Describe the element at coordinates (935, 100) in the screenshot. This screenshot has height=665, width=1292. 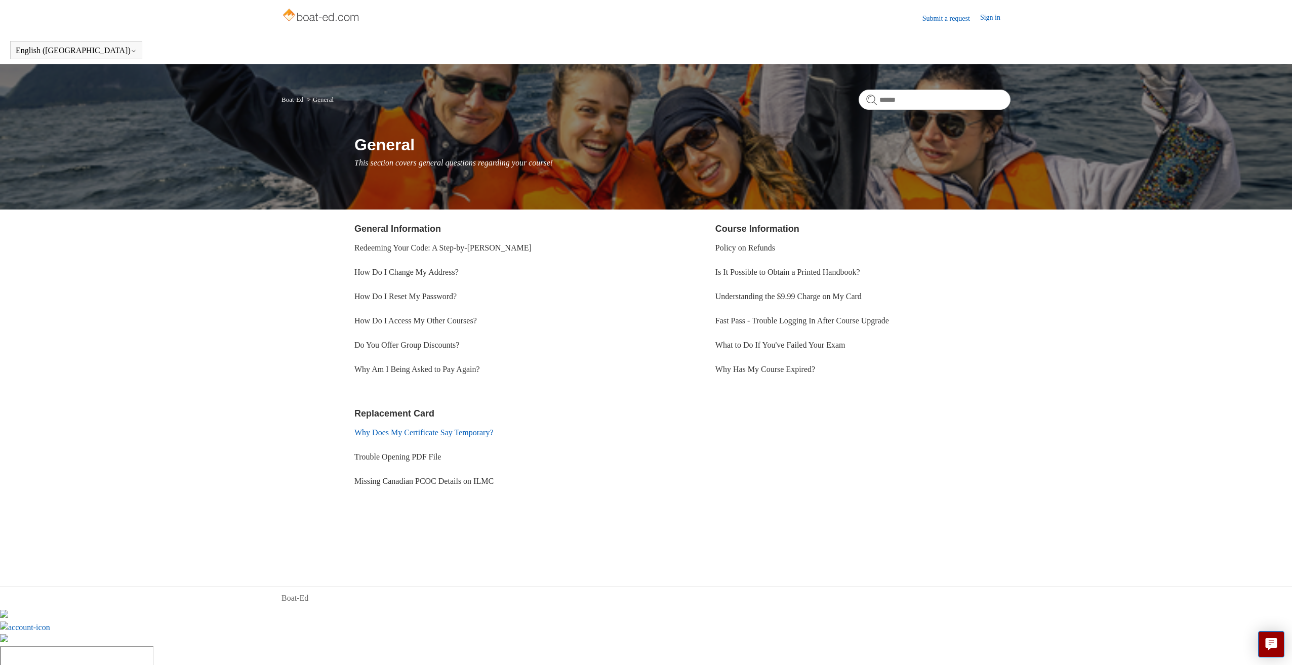
I see `input: Search` at that location.